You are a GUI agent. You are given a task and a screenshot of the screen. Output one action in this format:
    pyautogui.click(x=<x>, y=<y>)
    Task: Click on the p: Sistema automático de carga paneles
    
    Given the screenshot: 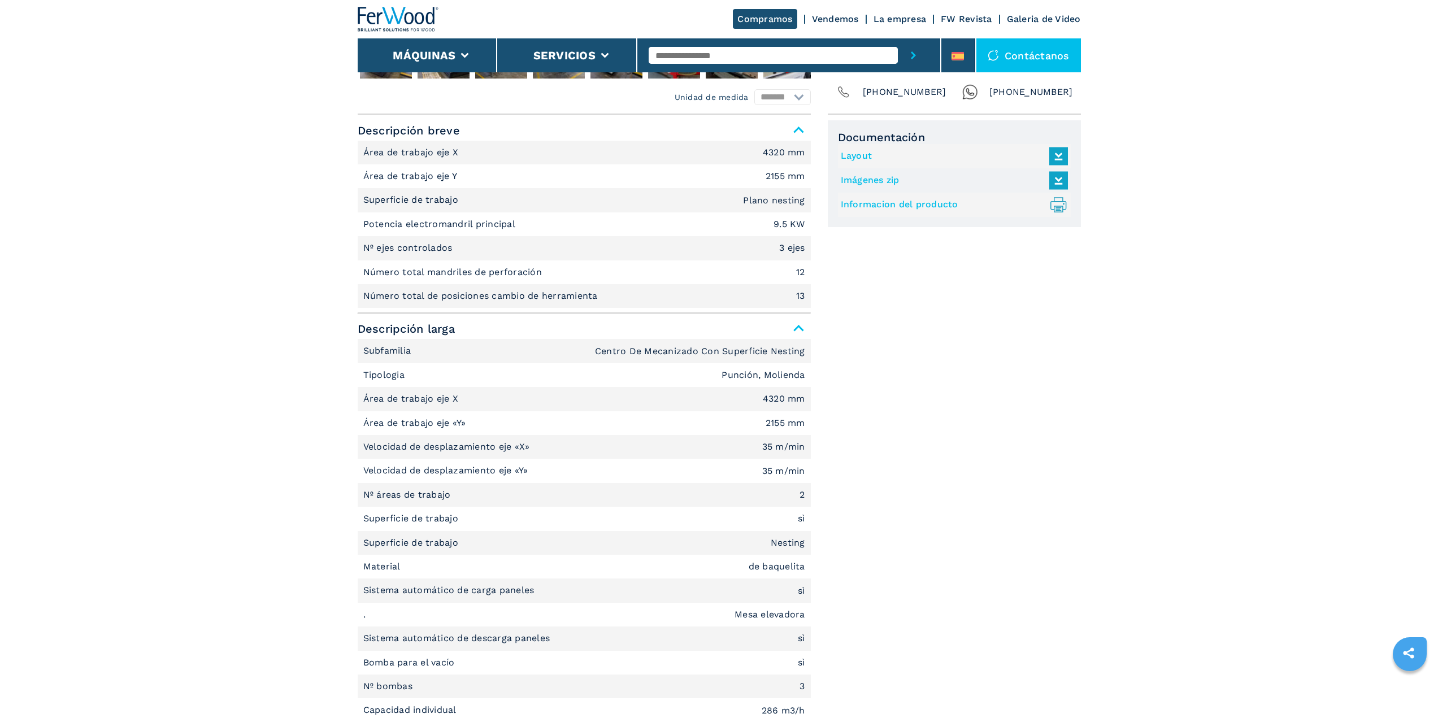 What is the action you would take?
    pyautogui.click(x=450, y=590)
    